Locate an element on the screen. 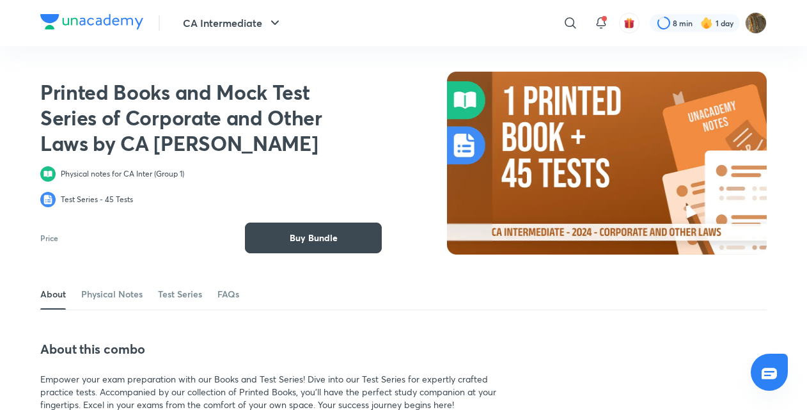 The height and width of the screenshot is (410, 807). h4: About this combo is located at coordinates (281, 349).